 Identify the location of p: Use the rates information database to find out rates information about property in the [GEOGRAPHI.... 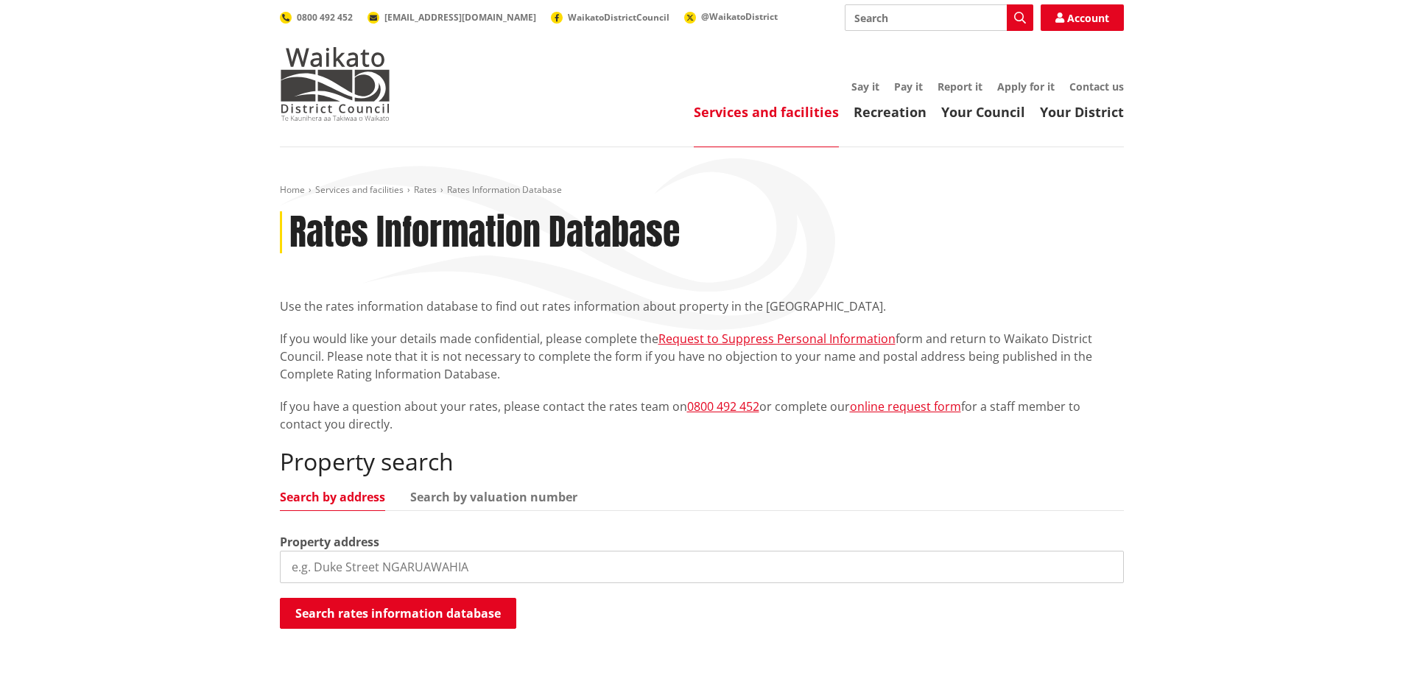
(702, 306).